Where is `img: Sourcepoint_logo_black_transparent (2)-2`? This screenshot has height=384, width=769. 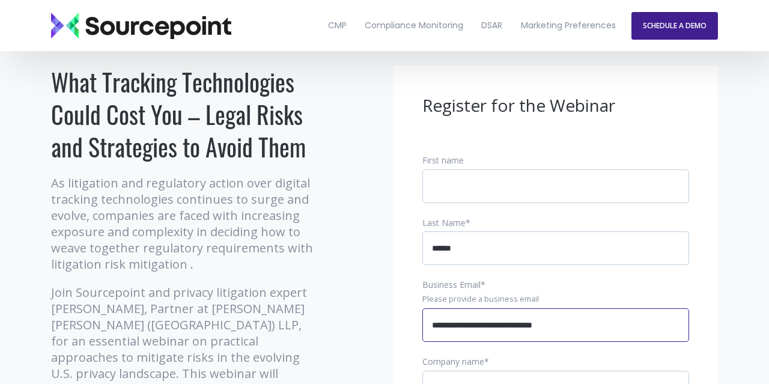 img: Sourcepoint_logo_black_transparent (2)-2 is located at coordinates (141, 26).